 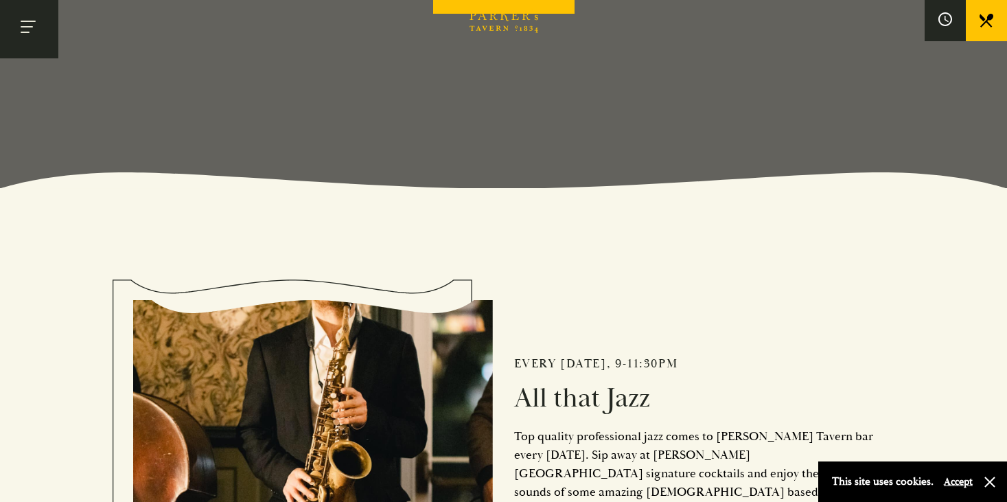 I want to click on button: Accept, so click(x=958, y=481).